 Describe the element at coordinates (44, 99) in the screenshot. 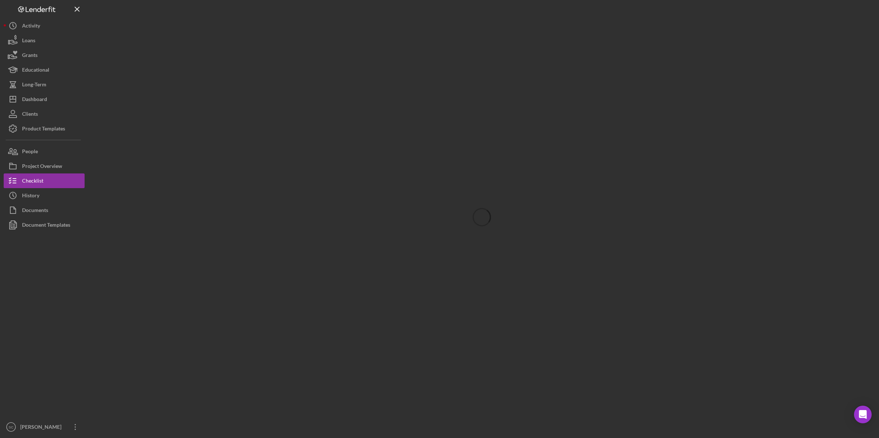

I see `button: Dashboard` at that location.